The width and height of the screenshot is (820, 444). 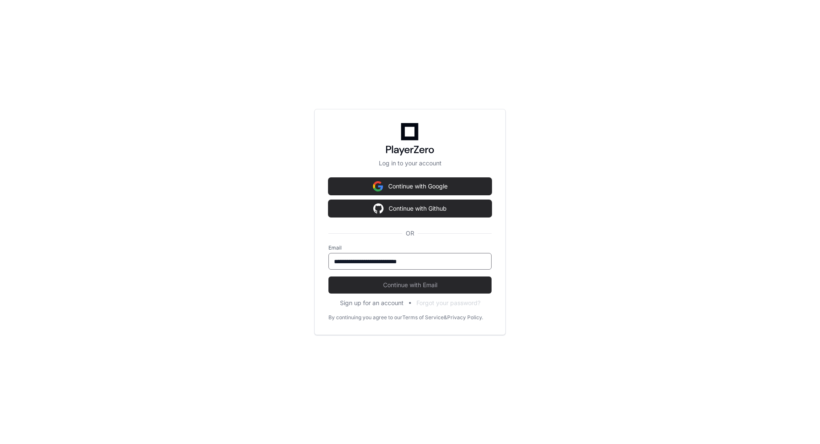 I want to click on div: By continuing you agree to our, so click(x=365, y=317).